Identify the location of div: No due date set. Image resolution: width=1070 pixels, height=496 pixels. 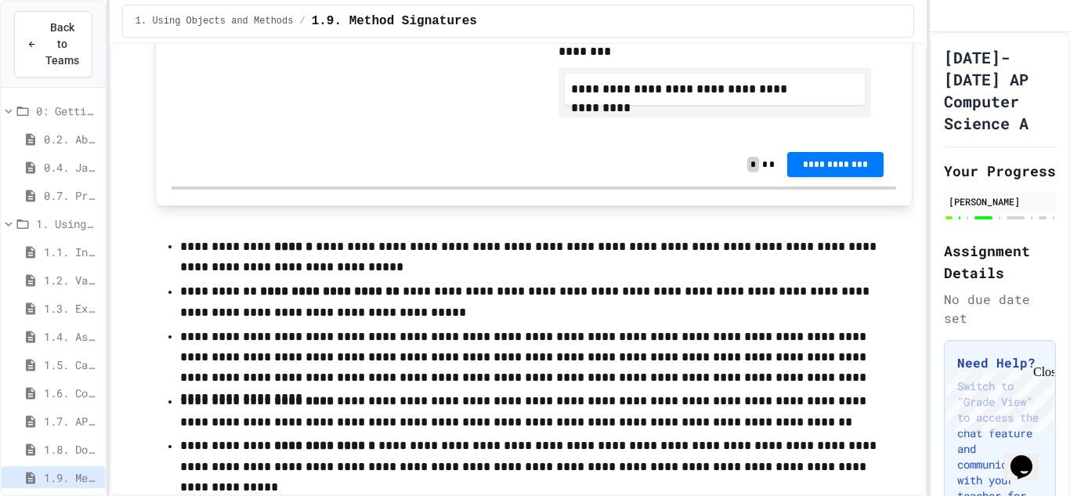
(999, 309).